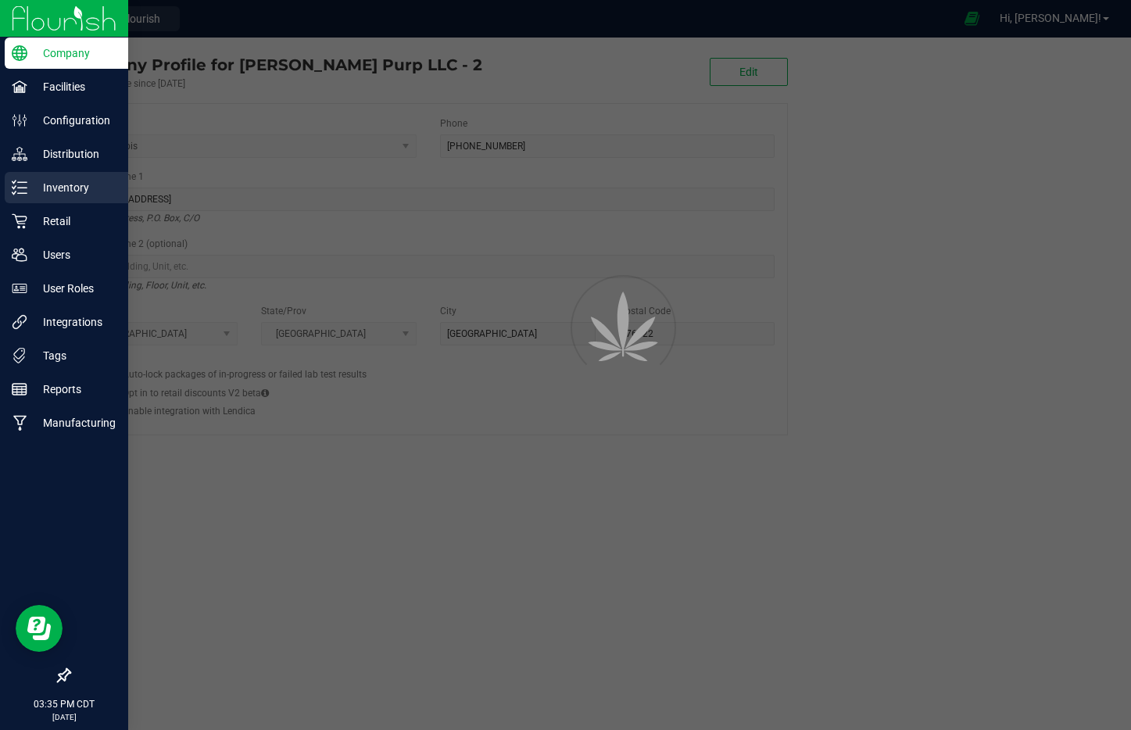 The image size is (1131, 730). I want to click on p: User Roles, so click(74, 289).